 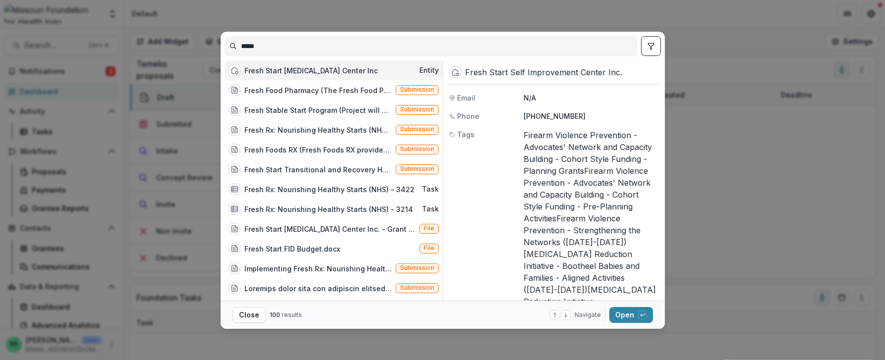 What do you see at coordinates (466, 134) in the screenshot?
I see `span: Tags` at bounding box center [466, 134].